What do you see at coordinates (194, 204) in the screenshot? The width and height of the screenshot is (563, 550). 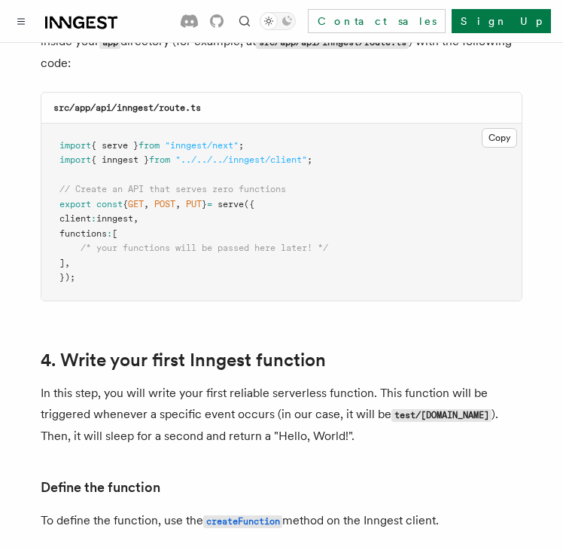 I see `span: PUT` at bounding box center [194, 204].